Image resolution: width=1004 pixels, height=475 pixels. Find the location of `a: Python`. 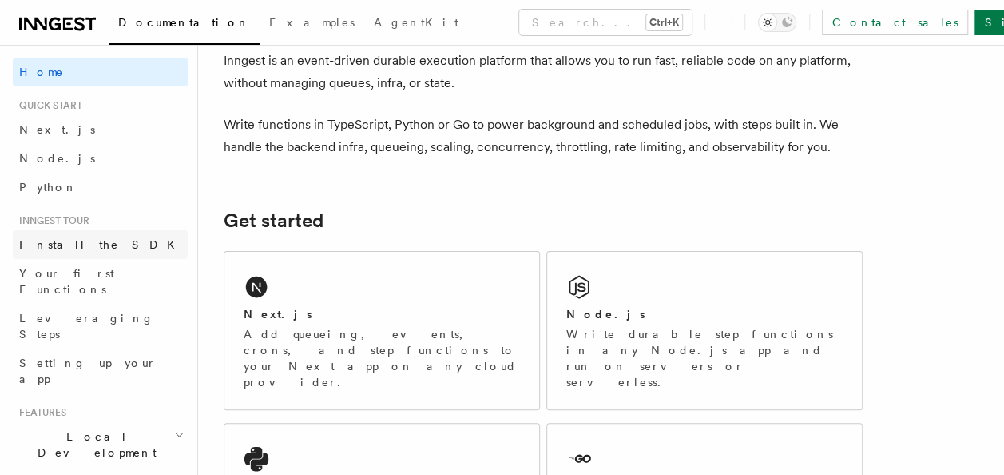

a: Python is located at coordinates (100, 187).